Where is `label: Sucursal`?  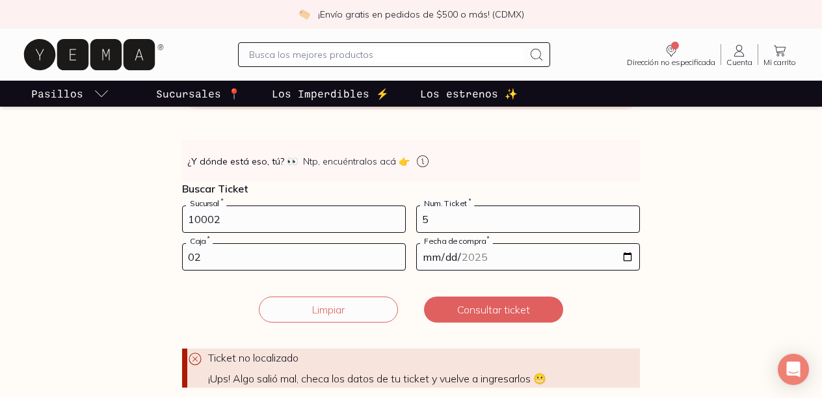
label: Sucursal is located at coordinates (206, 203).